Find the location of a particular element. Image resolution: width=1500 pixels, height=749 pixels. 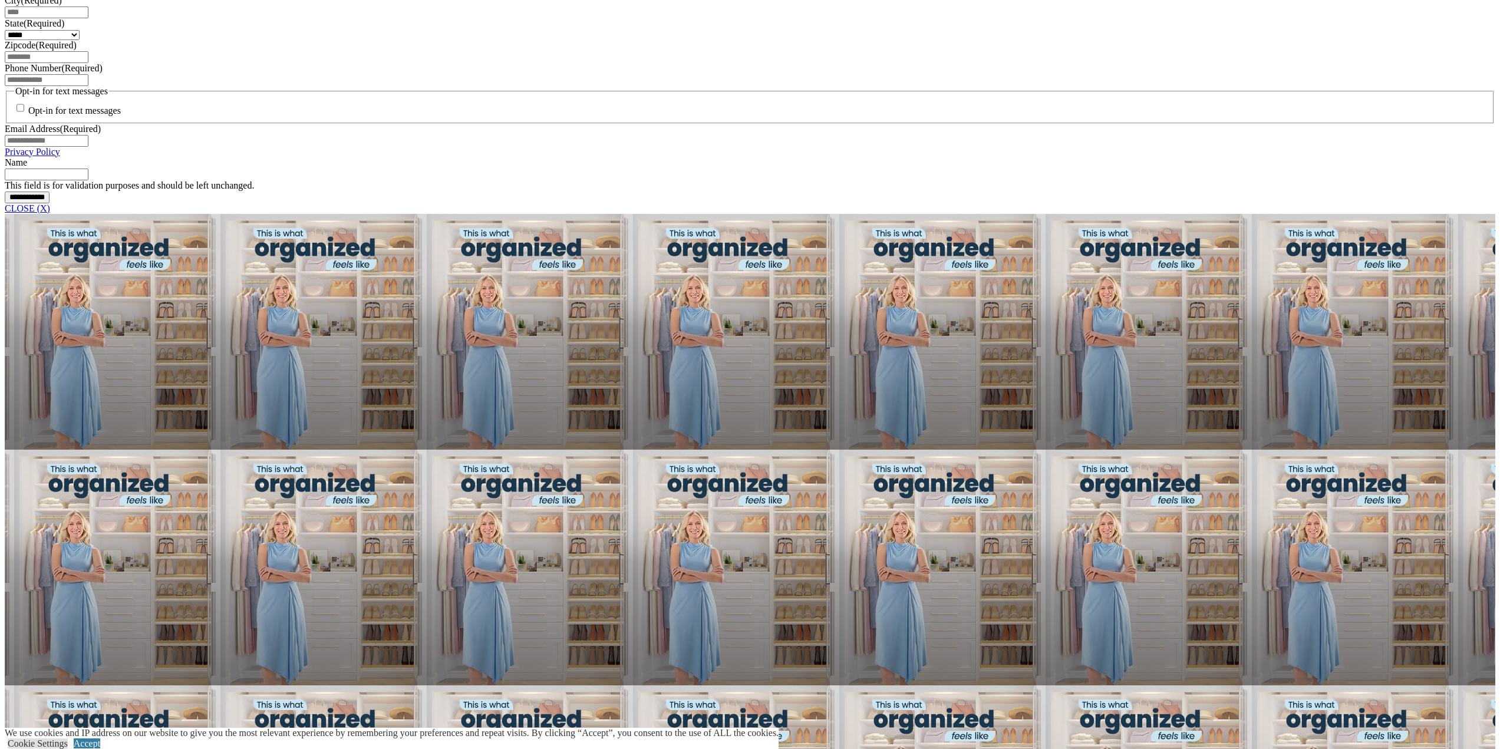

label: Zipcode is located at coordinates (41, 45).